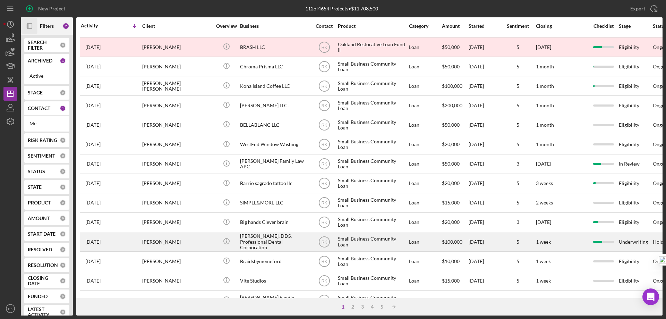  Describe the element at coordinates (93, 144) in the screenshot. I see `time: 2025-08-07 17:12` at that location.